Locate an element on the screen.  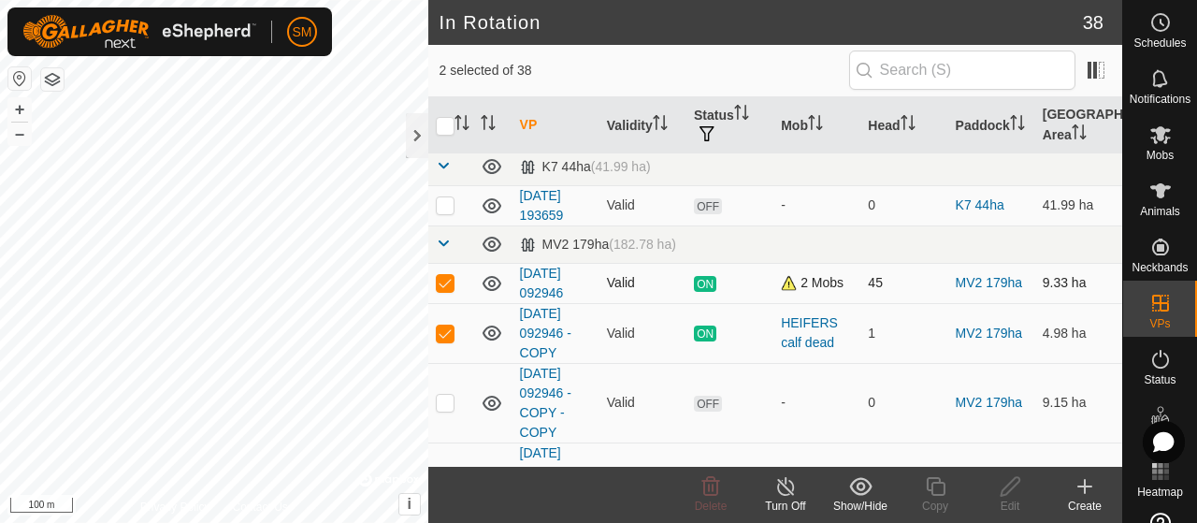
th: Status is located at coordinates (729, 125).